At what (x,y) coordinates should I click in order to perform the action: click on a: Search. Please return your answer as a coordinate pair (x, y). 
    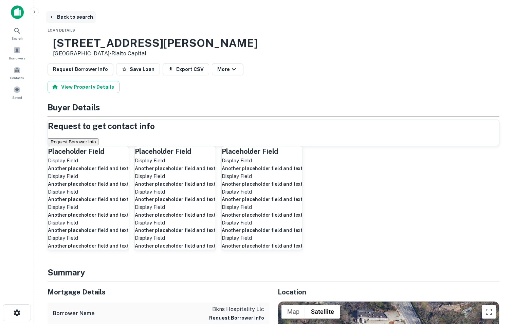
    Looking at the image, I should click on (17, 33).